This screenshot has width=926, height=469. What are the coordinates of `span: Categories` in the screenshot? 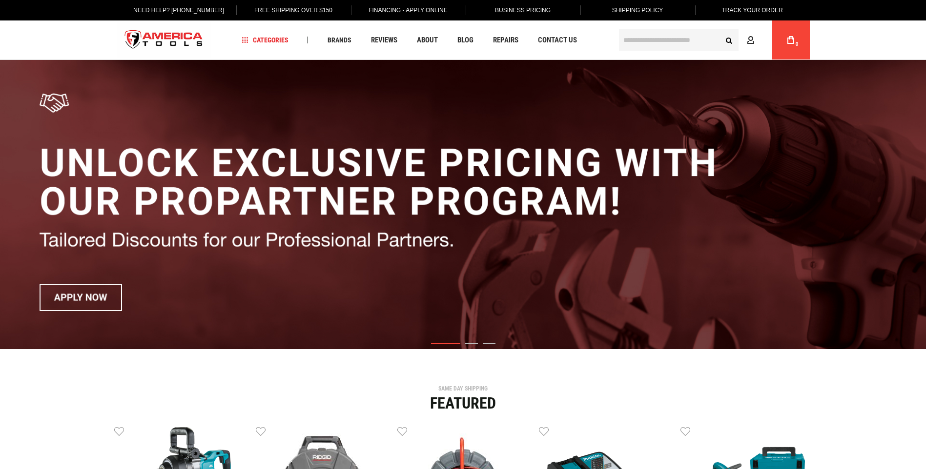 It's located at (265, 40).